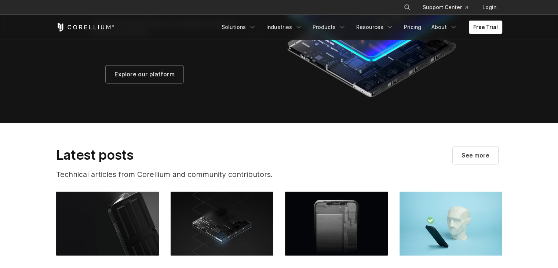  What do you see at coordinates (407, 7) in the screenshot?
I see `button: Search` at bounding box center [407, 7].